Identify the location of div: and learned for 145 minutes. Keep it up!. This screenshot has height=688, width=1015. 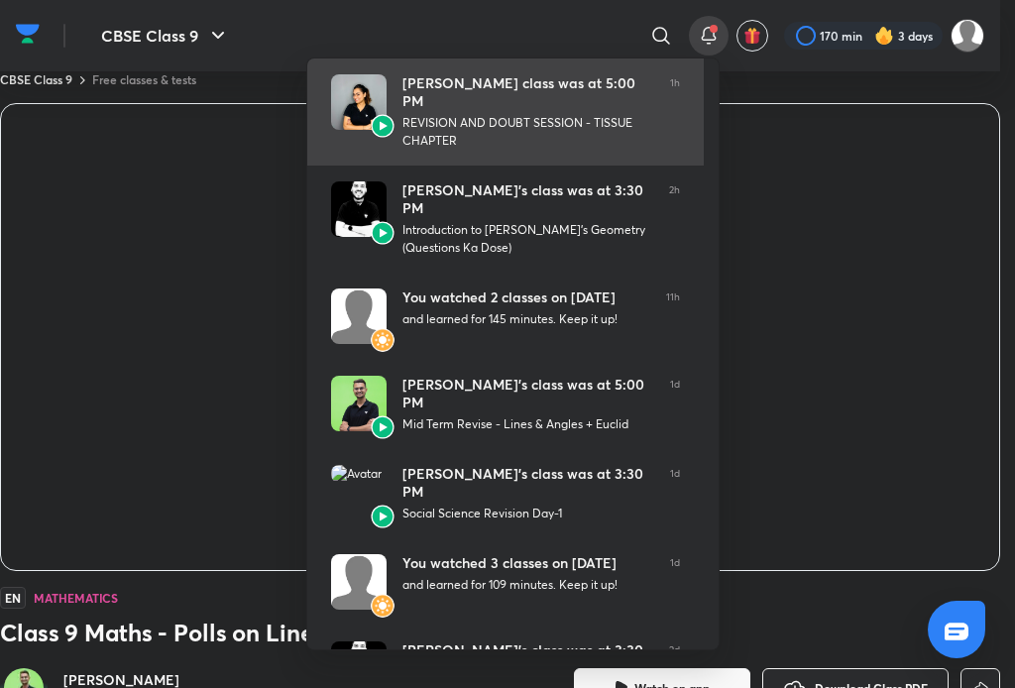
(527, 319).